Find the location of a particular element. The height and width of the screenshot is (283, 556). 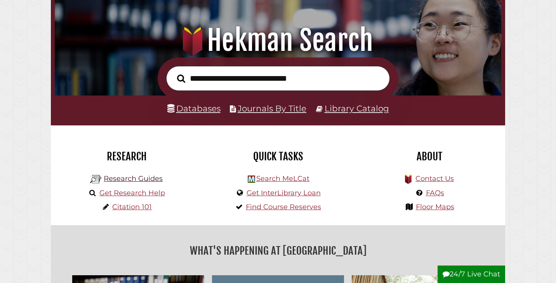

i: Search is located at coordinates (181, 78).